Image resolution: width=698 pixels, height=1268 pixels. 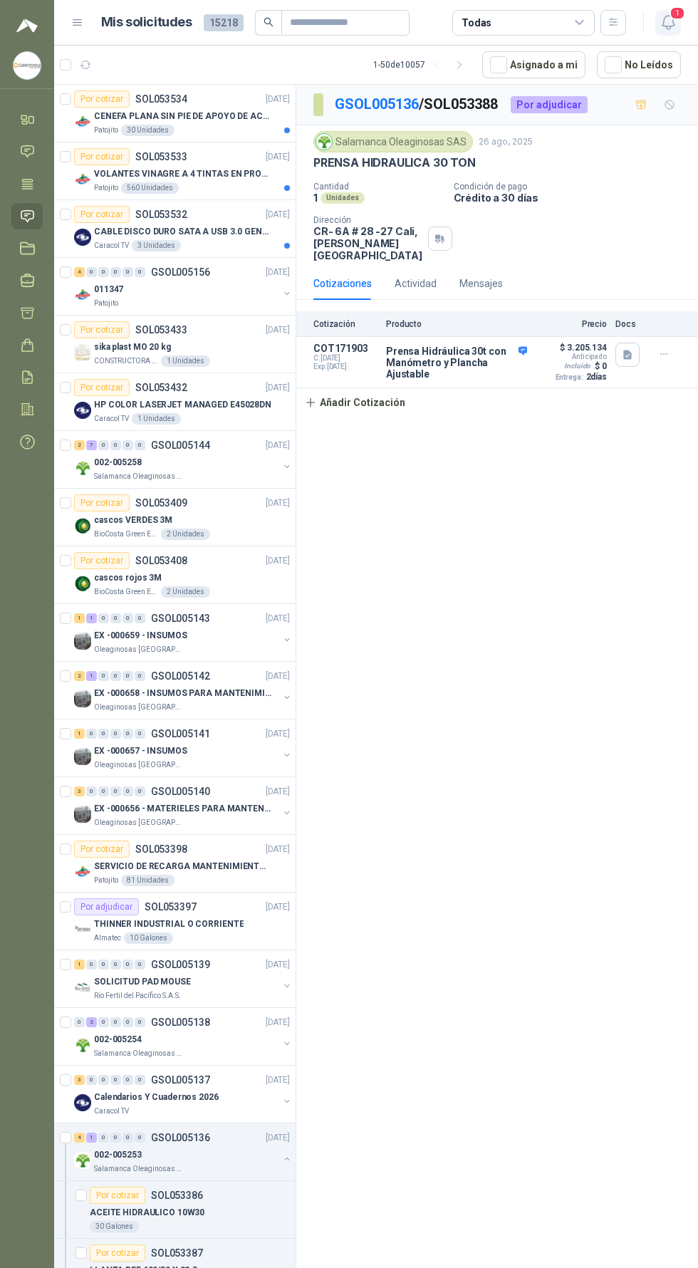 What do you see at coordinates (346, 348) in the screenshot?
I see `p: COT171903` at bounding box center [346, 348].